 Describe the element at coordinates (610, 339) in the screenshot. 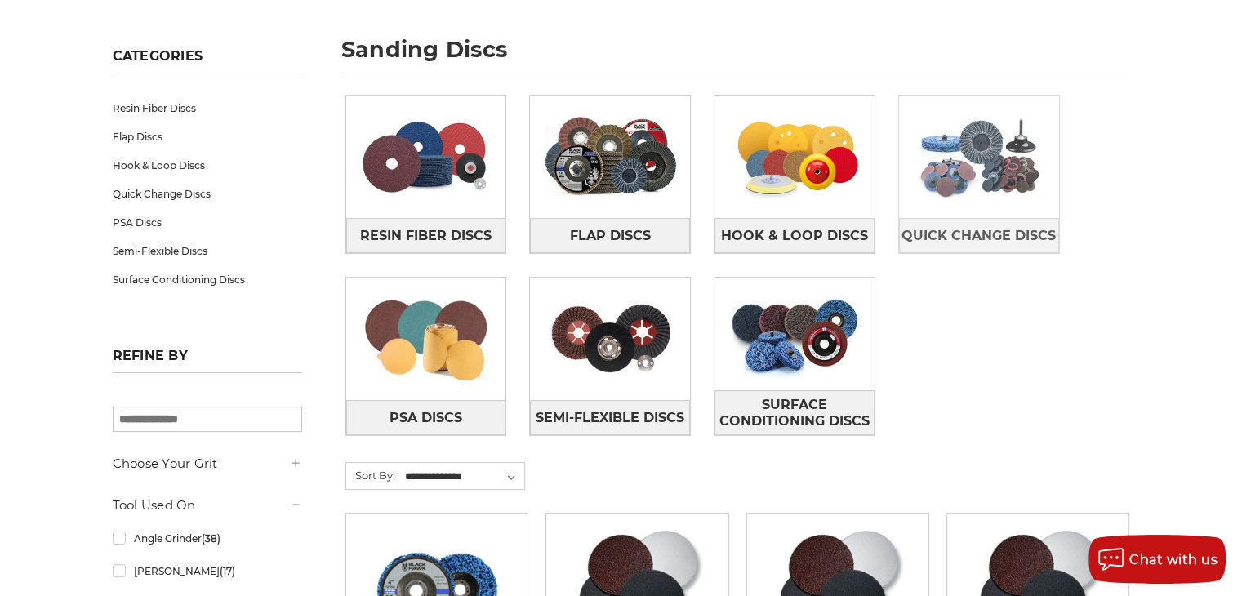

I see `img: Semi-Flexible Discs` at that location.